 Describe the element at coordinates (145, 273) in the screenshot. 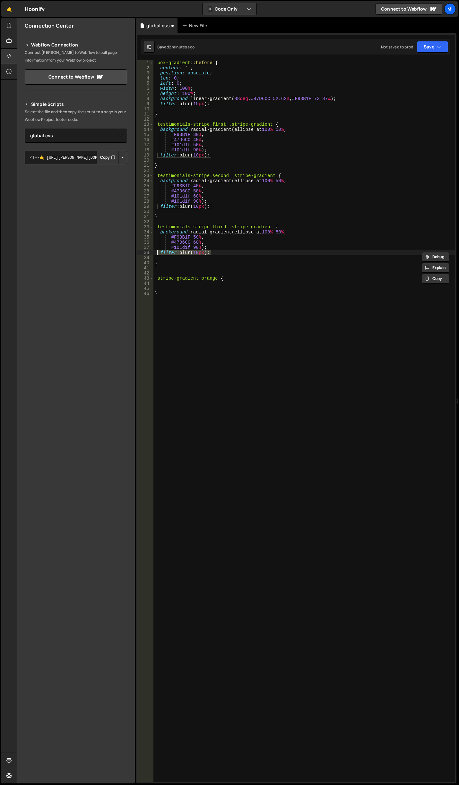

I see `div: 42` at that location.